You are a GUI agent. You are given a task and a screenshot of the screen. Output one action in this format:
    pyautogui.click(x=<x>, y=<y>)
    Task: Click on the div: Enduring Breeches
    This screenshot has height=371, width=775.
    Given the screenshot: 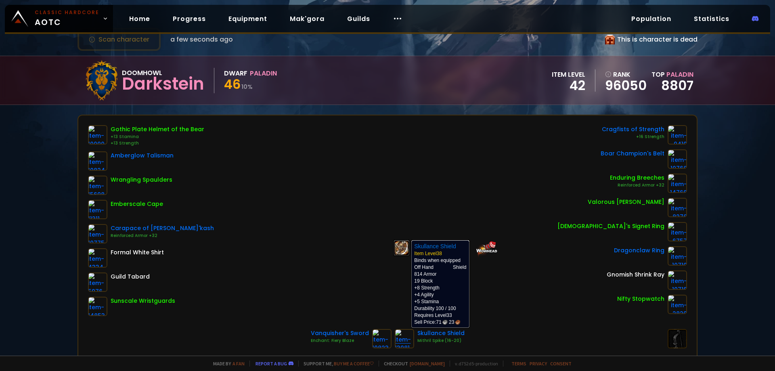 What is the action you would take?
    pyautogui.click(x=637, y=178)
    